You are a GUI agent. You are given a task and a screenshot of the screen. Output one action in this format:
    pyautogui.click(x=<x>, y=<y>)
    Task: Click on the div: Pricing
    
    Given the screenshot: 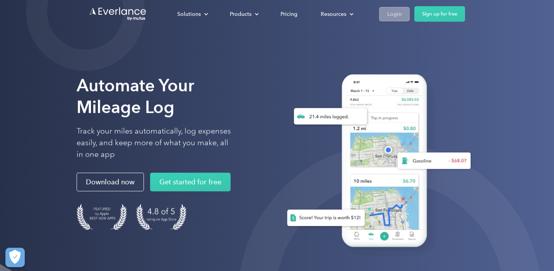 What is the action you would take?
    pyautogui.click(x=289, y=14)
    